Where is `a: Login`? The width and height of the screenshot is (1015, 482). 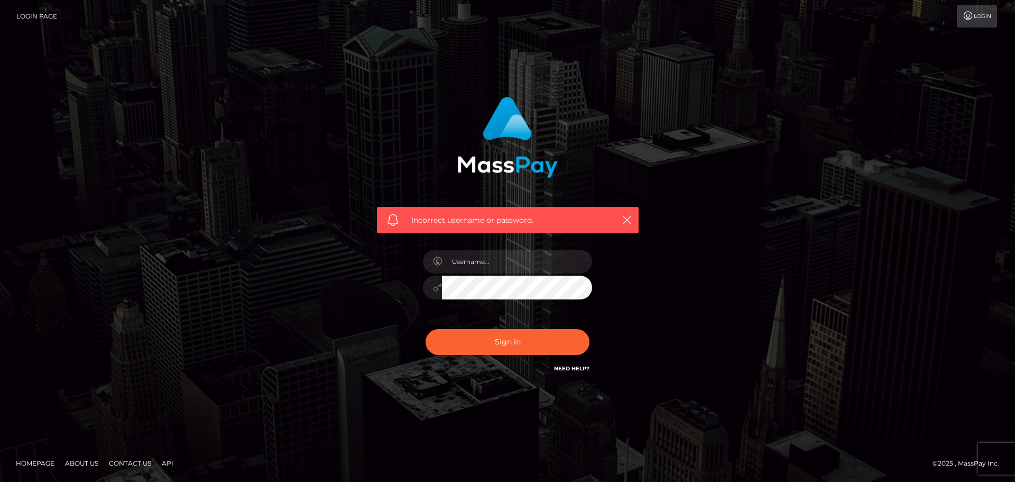
a: Login is located at coordinates (977, 16).